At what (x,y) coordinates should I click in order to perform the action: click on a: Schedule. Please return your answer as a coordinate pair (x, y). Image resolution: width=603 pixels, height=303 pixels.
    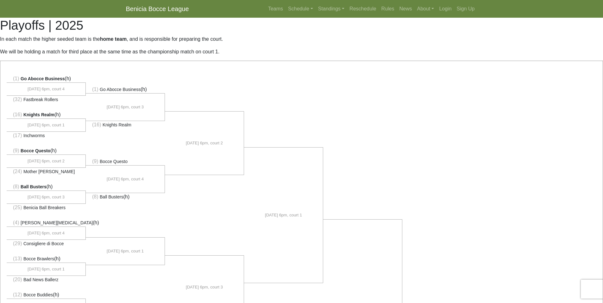
    Looking at the image, I should click on (300, 9).